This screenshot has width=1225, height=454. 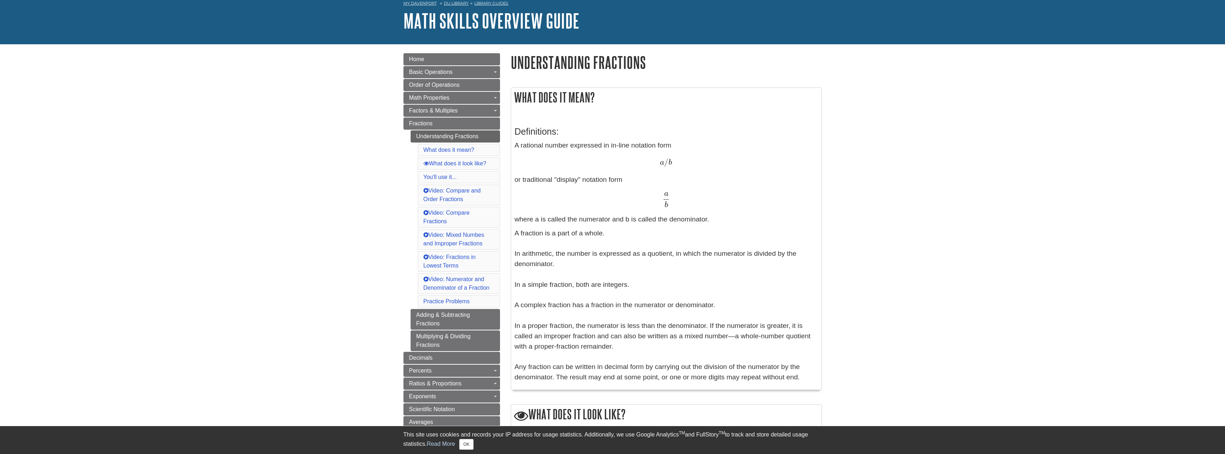 I want to click on a: What does it mean?, so click(x=449, y=150).